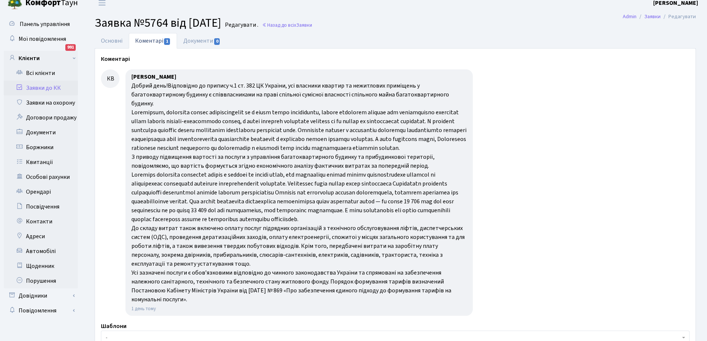 The width and height of the screenshot is (707, 341). I want to click on li: Редагувати, so click(678, 17).